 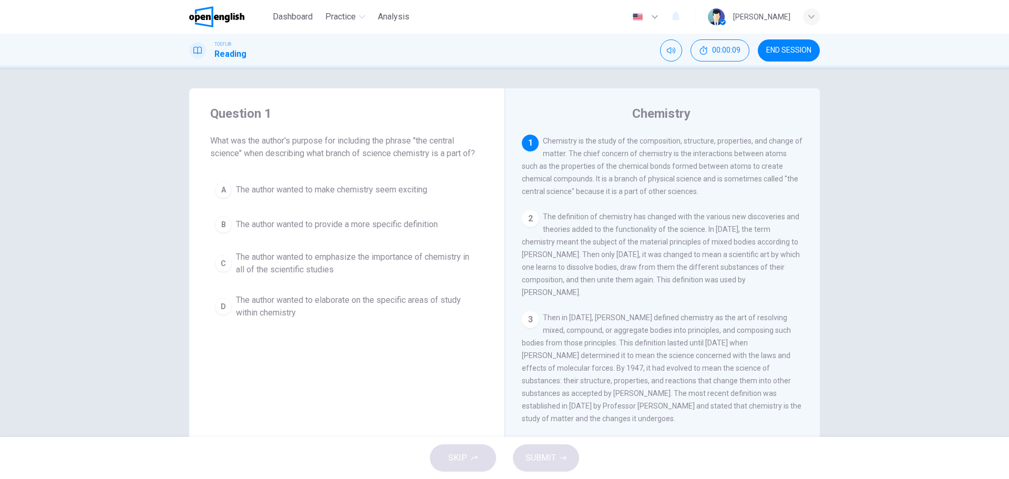 What do you see at coordinates (716, 17) in the screenshot?
I see `img: Profile picture` at bounding box center [716, 17].